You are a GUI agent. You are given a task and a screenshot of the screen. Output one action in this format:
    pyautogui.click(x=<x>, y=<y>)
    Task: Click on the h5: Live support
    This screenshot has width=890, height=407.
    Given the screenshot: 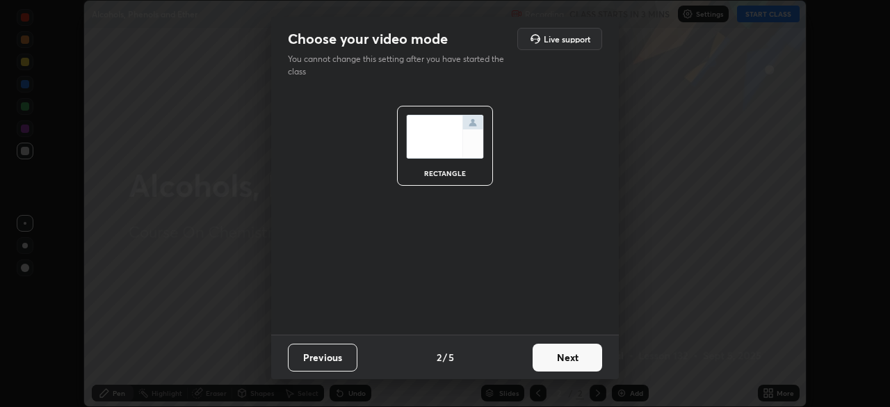 What is the action you would take?
    pyautogui.click(x=567, y=39)
    